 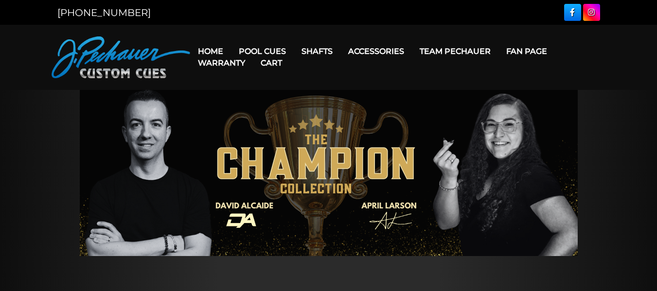 I want to click on a: Cart, so click(x=271, y=63).